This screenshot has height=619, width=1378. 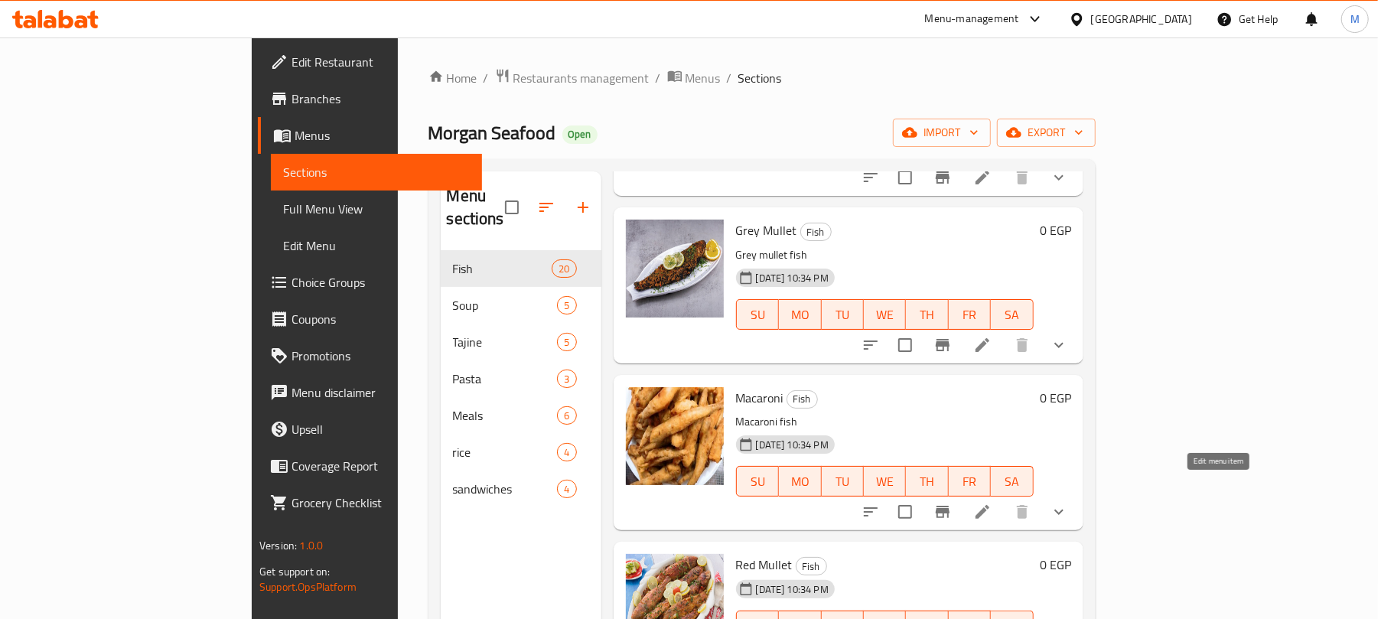 What do you see at coordinates (380, 319) in the screenshot?
I see `span: Coupons` at bounding box center [380, 319].